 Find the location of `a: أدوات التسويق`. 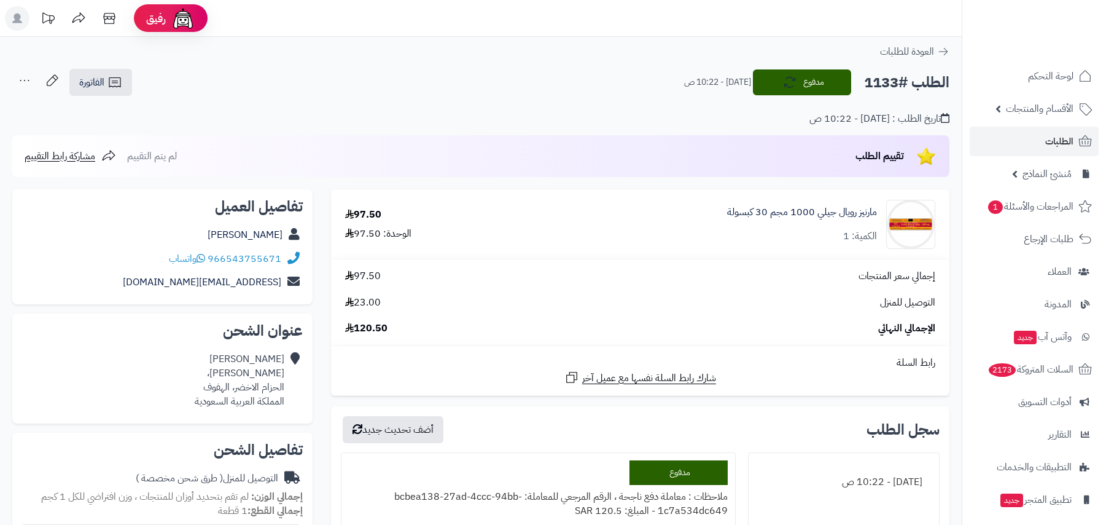

a: أدوات التسويق is located at coordinates (1034, 402).